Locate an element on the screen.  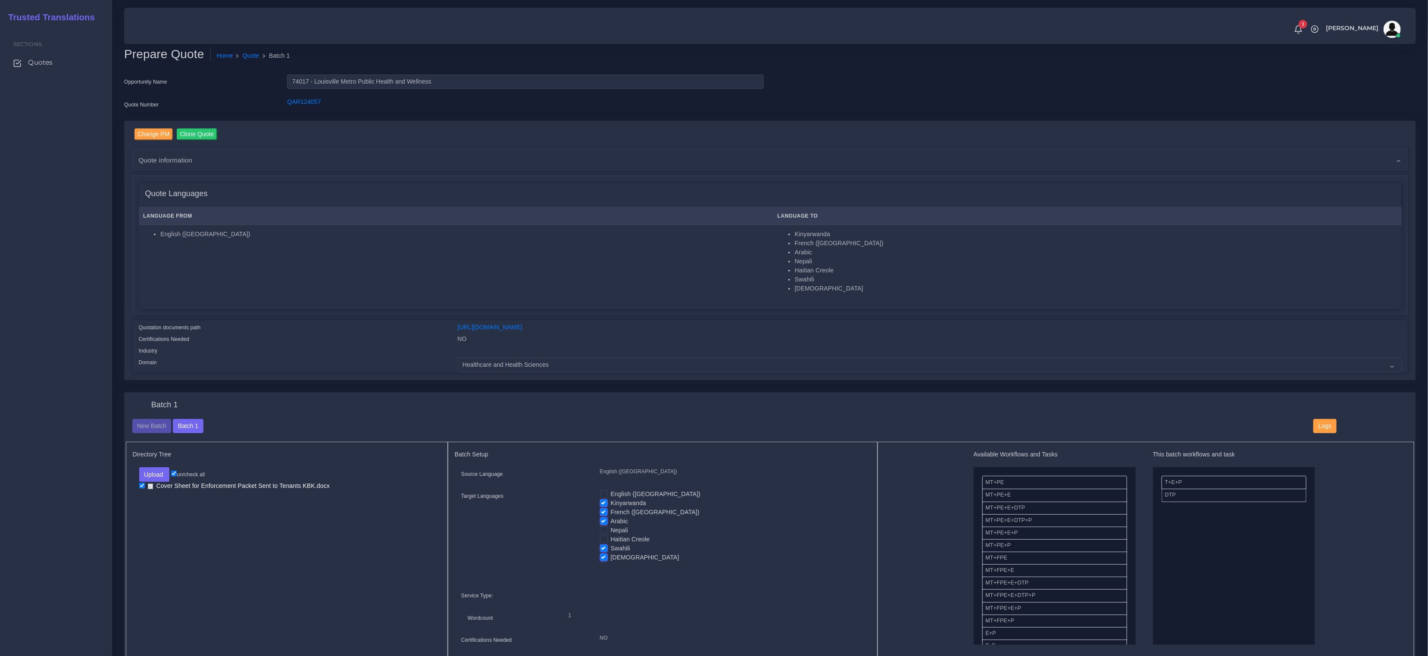
p: 1 is located at coordinates (713, 615).